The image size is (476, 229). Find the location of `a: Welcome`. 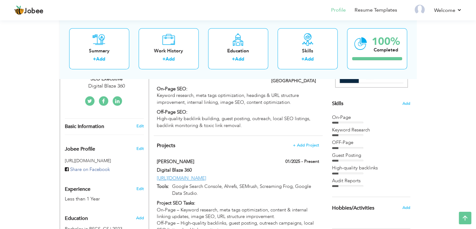

a: Welcome is located at coordinates (448, 10).